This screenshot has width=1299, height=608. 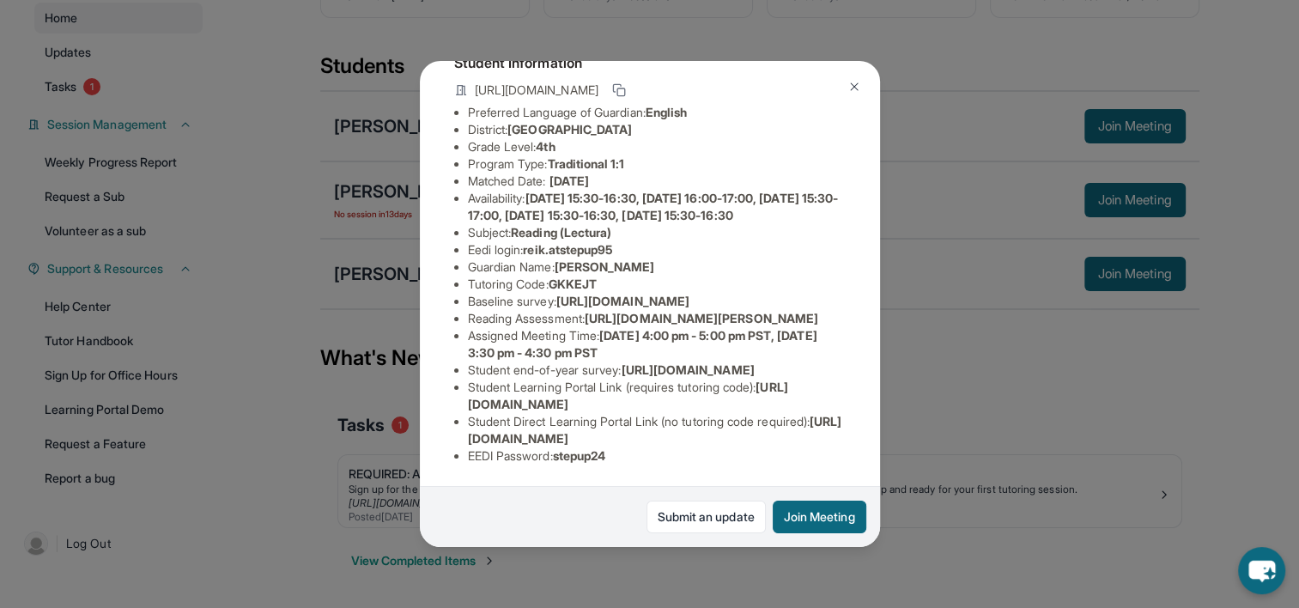 I want to click on li: Tutoring Code :, so click(x=657, y=284).